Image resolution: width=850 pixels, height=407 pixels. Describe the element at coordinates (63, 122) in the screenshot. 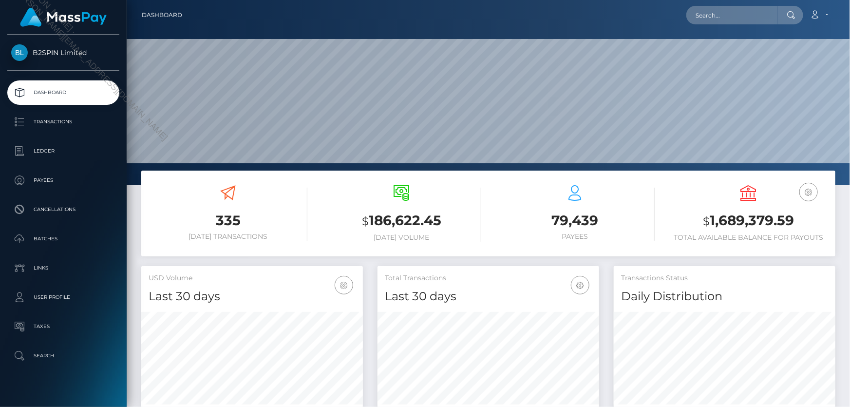

I see `a: Transactions` at that location.